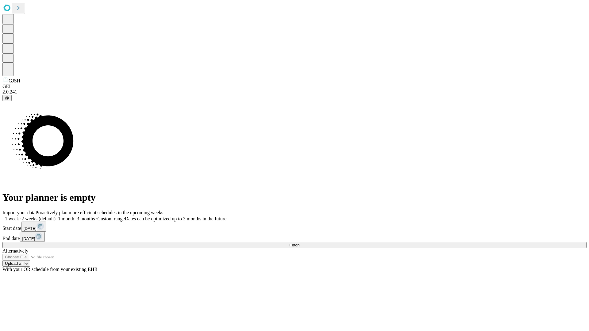  Describe the element at coordinates (50, 269) in the screenshot. I see `span: With your OR schedule from your existing EHR` at that location.